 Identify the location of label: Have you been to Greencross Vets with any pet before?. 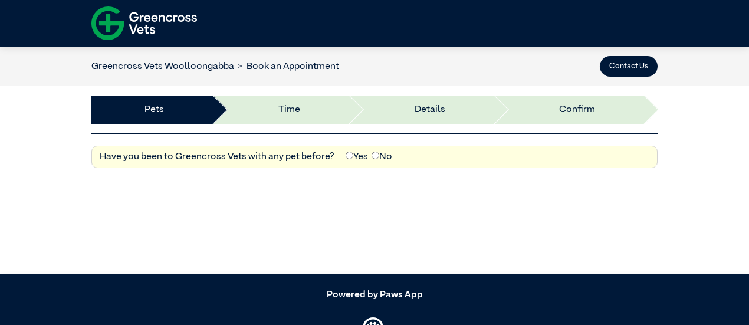
(217, 157).